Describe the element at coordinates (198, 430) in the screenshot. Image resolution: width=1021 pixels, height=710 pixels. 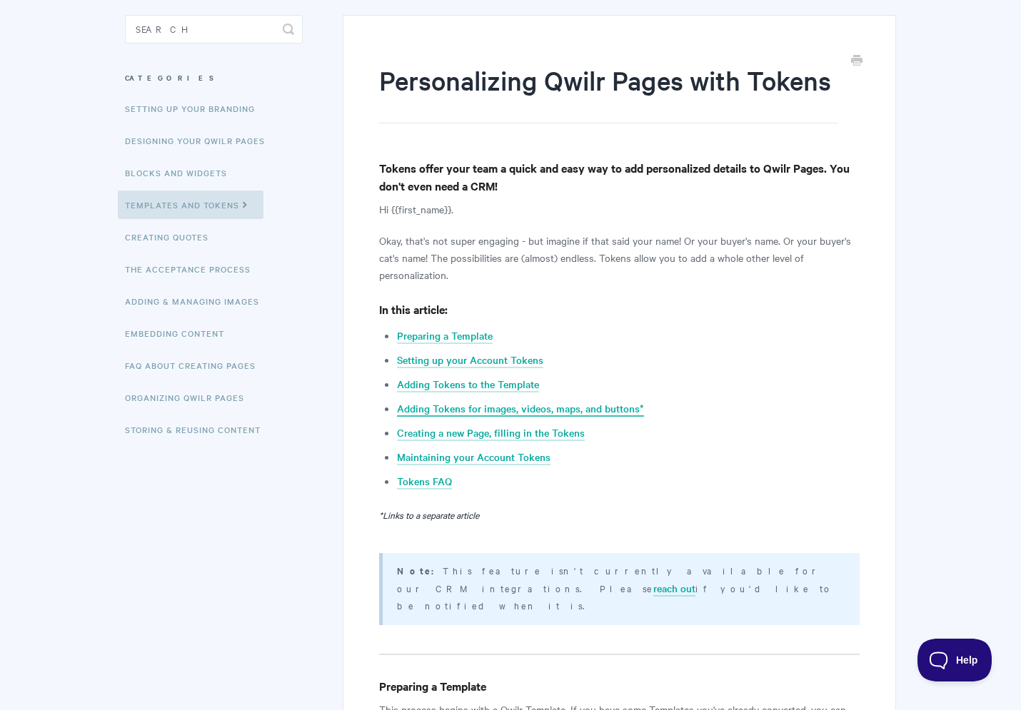
I see `a: Storing & Reusing Content` at that location.